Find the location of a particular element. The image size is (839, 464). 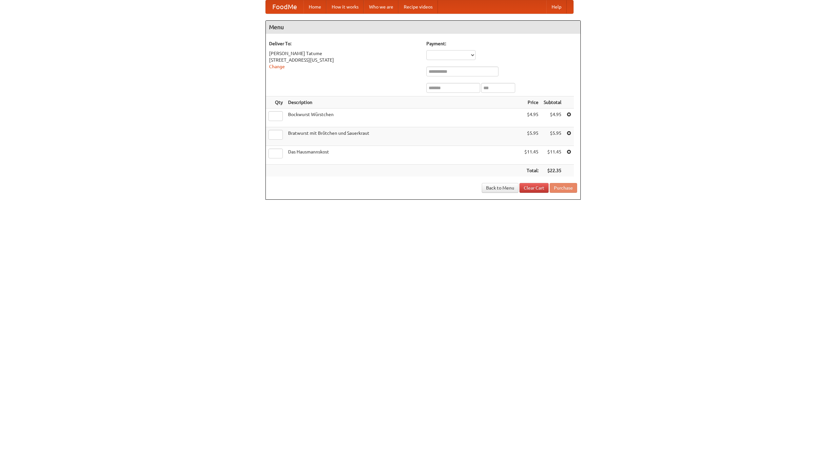

a: FoodMe is located at coordinates (284, 7).